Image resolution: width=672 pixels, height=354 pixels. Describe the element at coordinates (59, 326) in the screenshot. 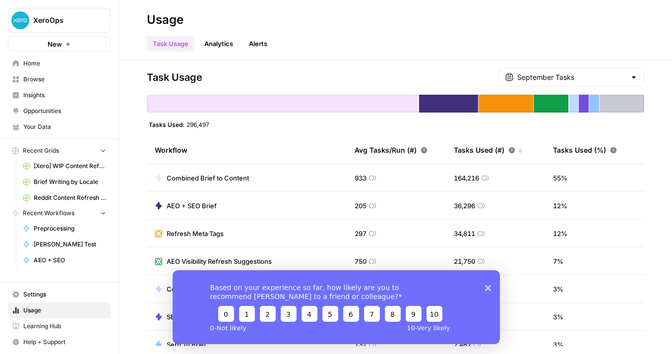

I see `a: Learning Hub` at that location.